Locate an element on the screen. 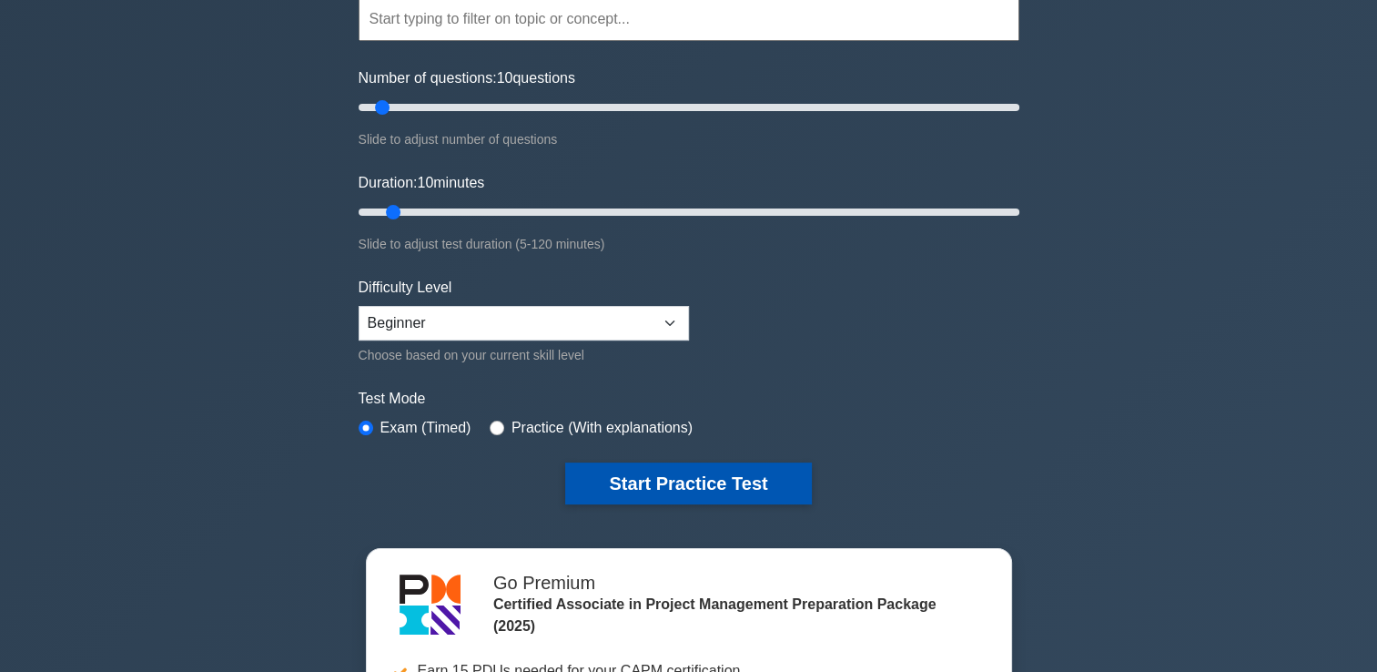 This screenshot has width=1377, height=672. label: Practice (With explanations) is located at coordinates (602, 428).